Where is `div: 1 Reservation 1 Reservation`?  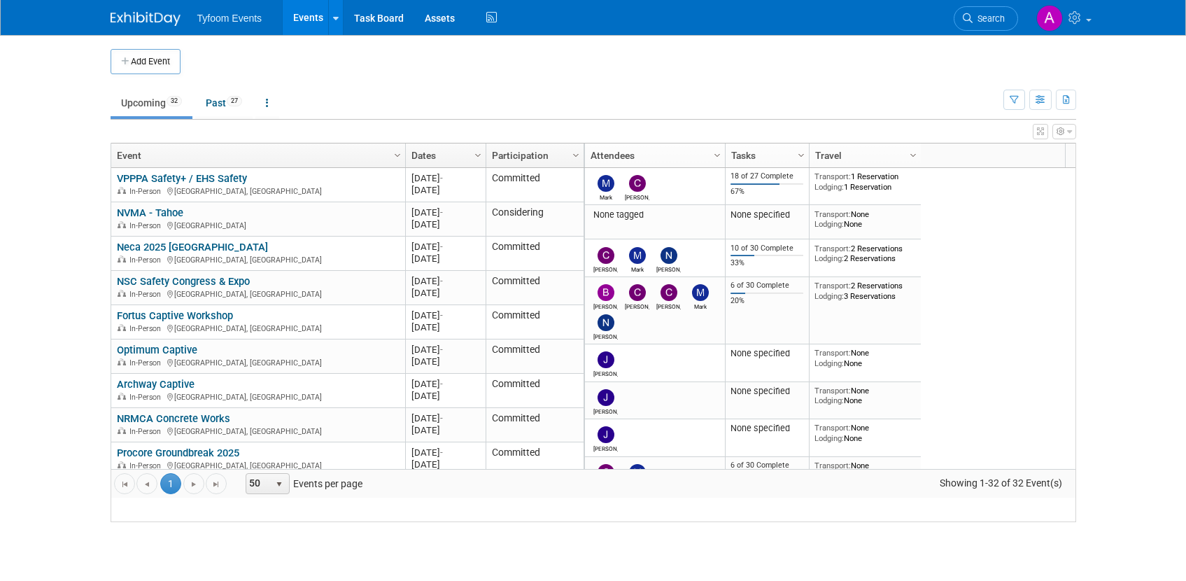
div: 1 Reservation 1 Reservation is located at coordinates (865, 181).